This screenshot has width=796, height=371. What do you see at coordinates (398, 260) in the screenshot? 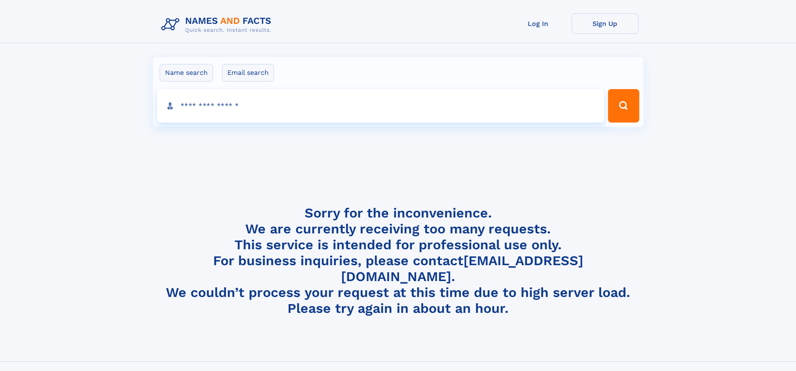
I see `h4: Sorry for the inconvenience. We are currently receiving too many requests. This service is intend...` at bounding box center [398, 260].